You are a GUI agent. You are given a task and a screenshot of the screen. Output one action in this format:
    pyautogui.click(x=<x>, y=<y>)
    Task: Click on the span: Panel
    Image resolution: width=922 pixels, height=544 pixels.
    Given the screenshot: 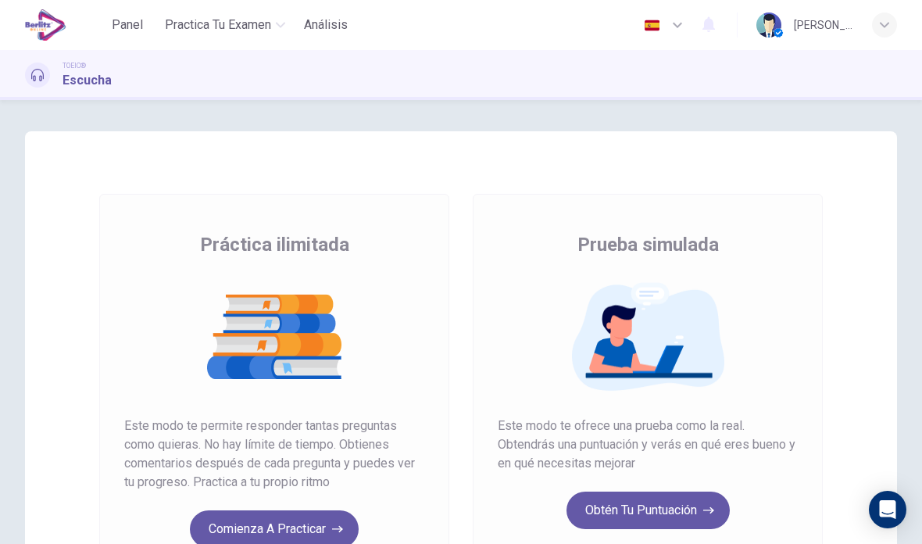 What is the action you would take?
    pyautogui.click(x=127, y=25)
    